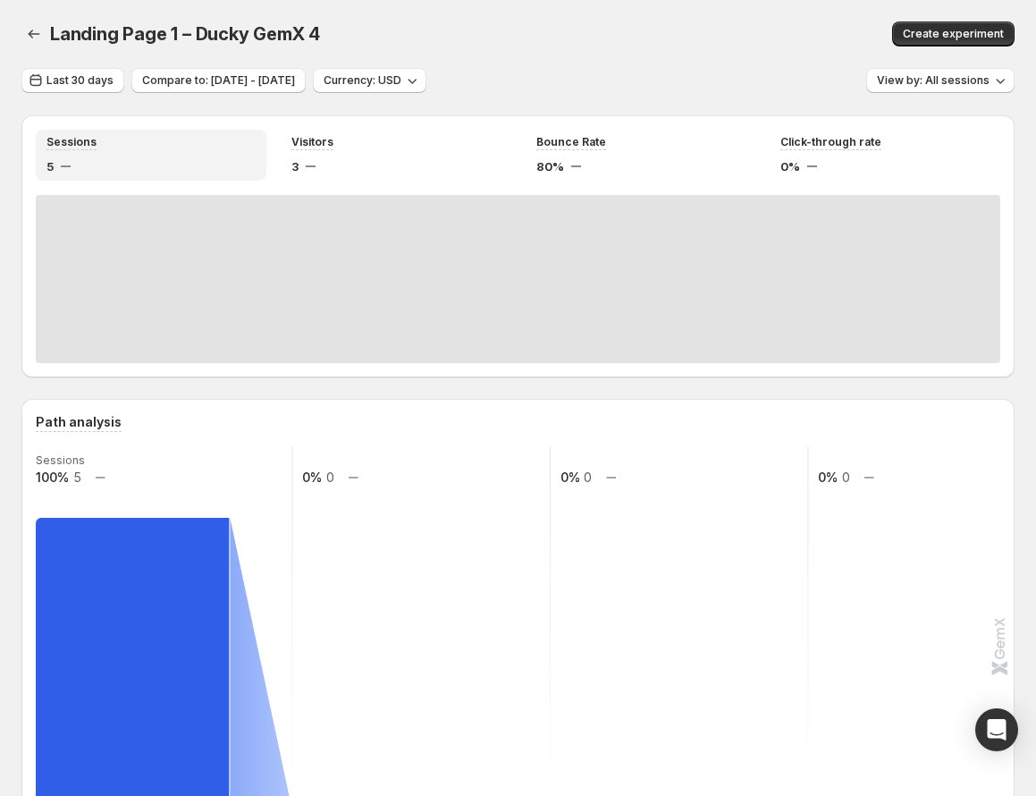  Describe the element at coordinates (60, 459) in the screenshot. I see `text: Sessions` at that location.